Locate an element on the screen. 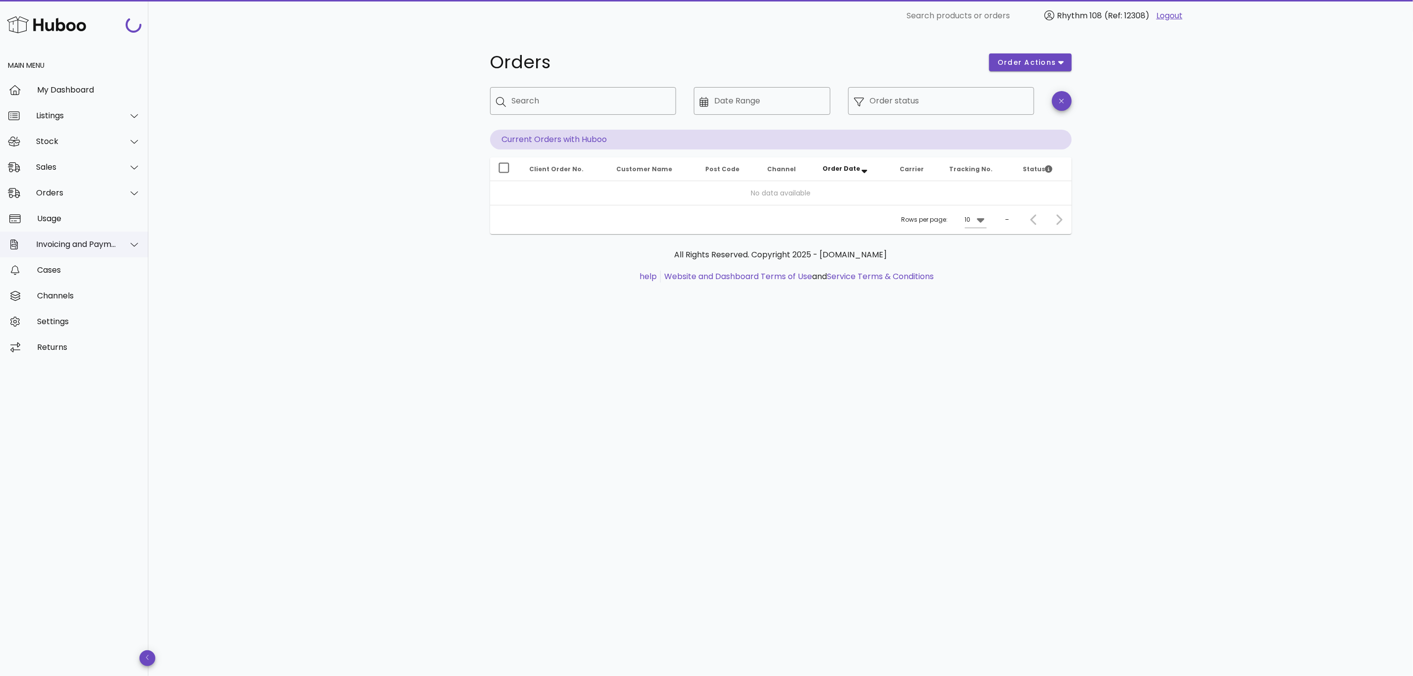 This screenshot has width=1413, height=676. div: Returns is located at coordinates (89, 347).